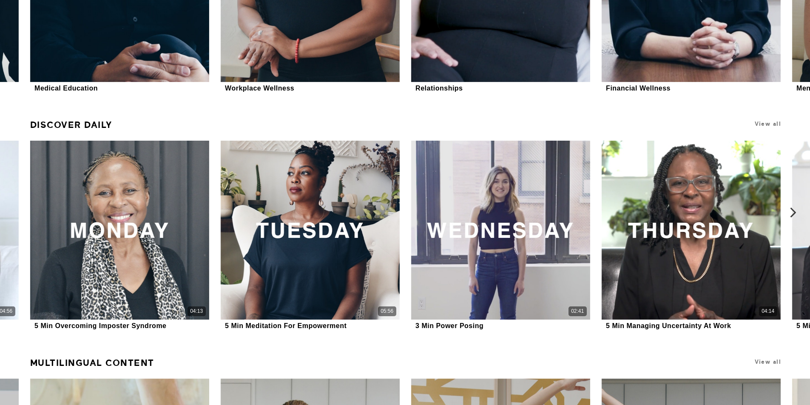  Describe the element at coordinates (668, 326) in the screenshot. I see `div: 5 Min Managing Uncertainty At Work` at that location.